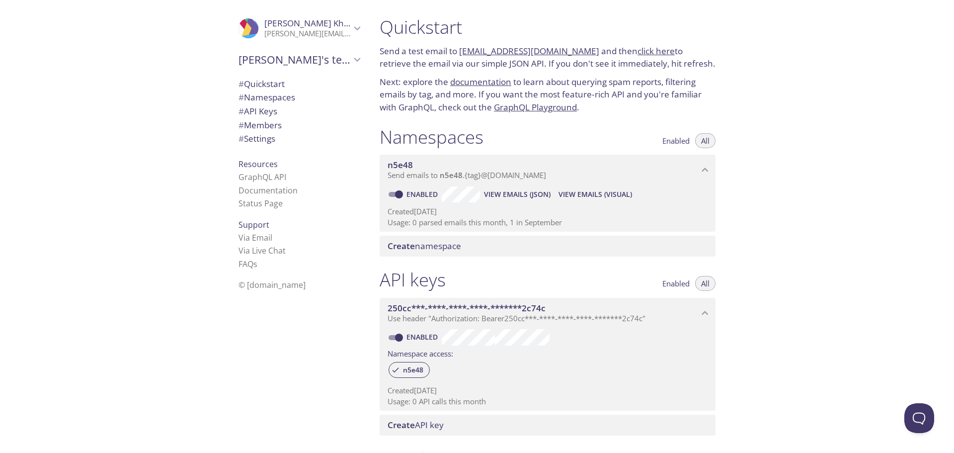 Image resolution: width=954 pixels, height=453 pixels. Describe the element at coordinates (262, 251) in the screenshot. I see `a: Via Live Chat` at that location.